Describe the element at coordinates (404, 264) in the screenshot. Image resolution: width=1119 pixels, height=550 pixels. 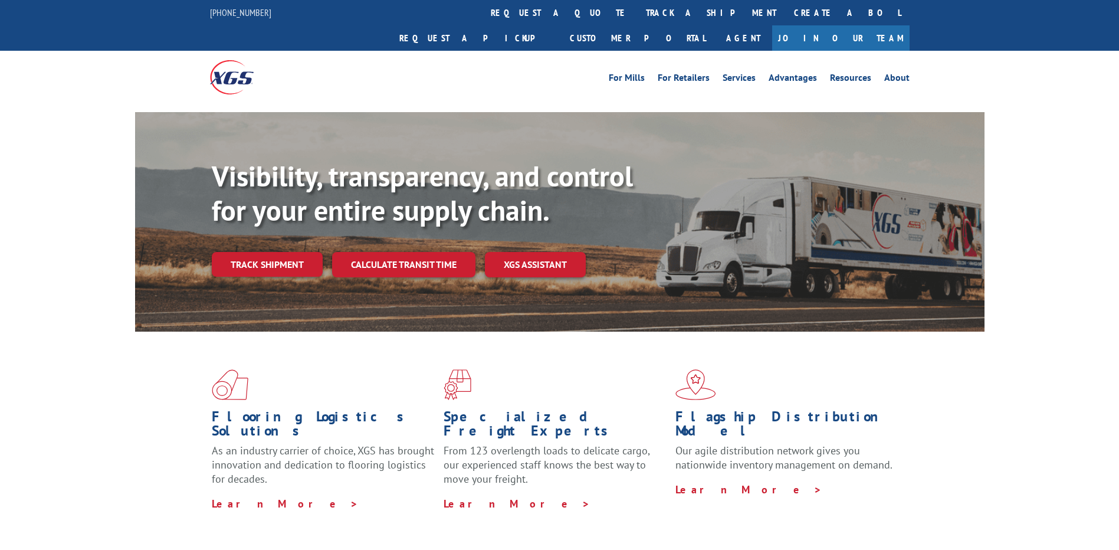
I see `a: Calculate transit time` at that location.